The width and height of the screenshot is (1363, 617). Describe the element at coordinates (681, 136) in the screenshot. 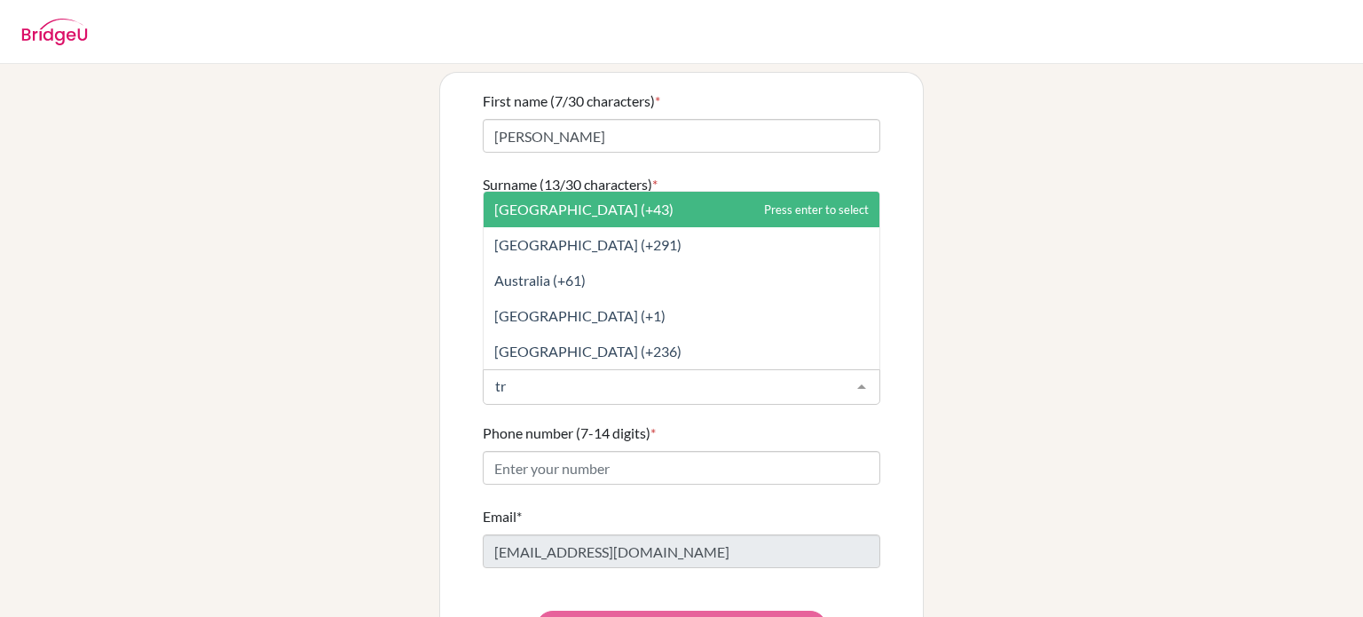

I see `input: Enter your first name` at that location.